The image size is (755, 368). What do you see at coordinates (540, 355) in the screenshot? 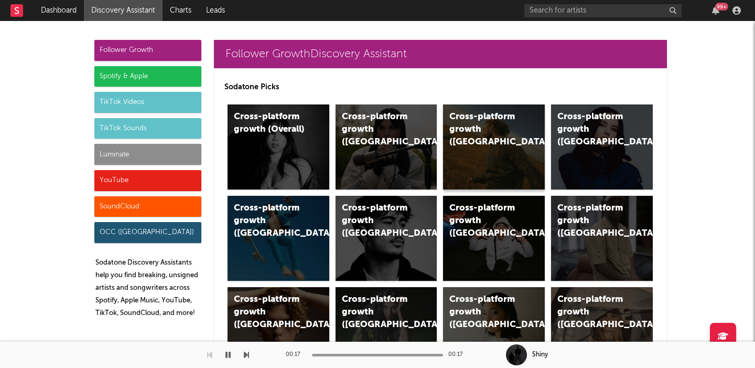
I see `div: Shiny` at bounding box center [540, 355].